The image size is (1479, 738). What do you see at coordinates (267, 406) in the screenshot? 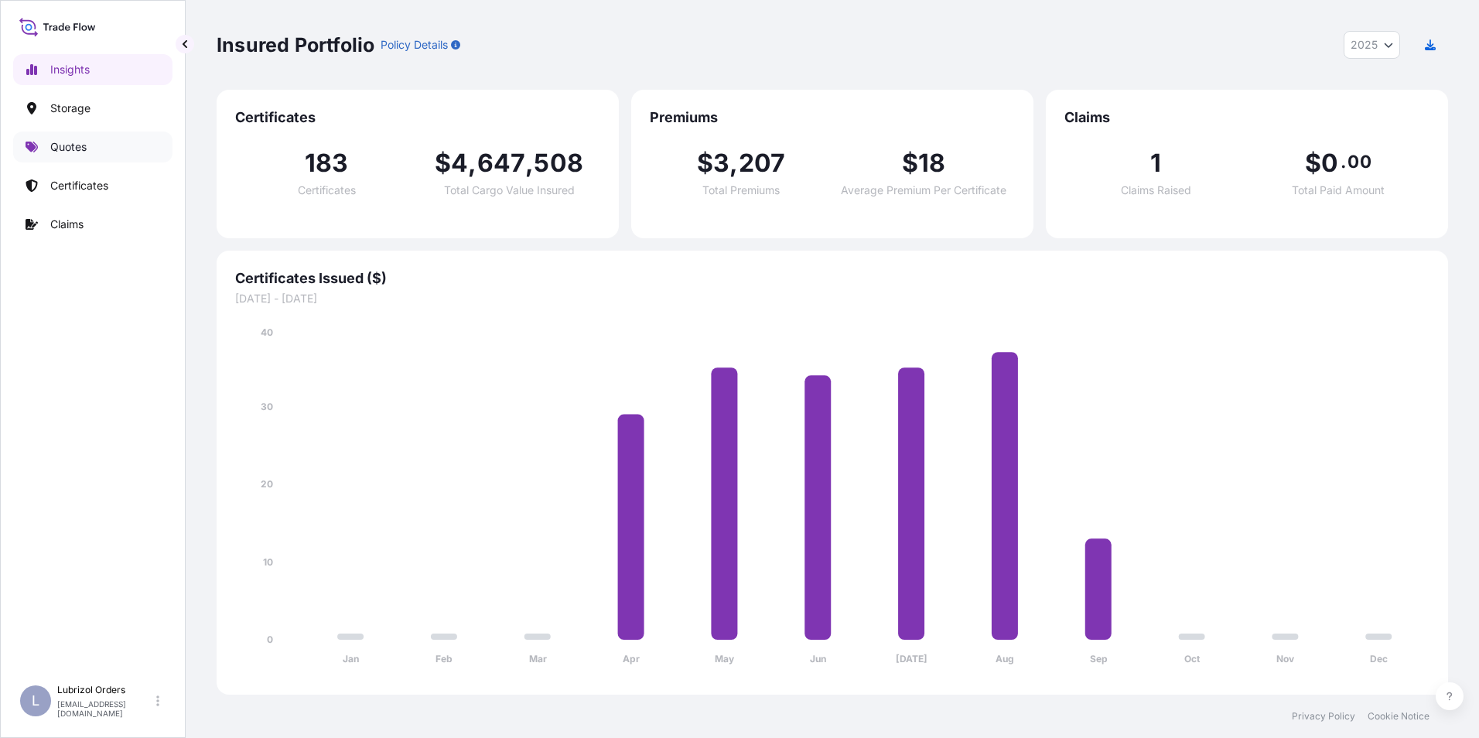
I see `tspan: 30` at bounding box center [267, 406].